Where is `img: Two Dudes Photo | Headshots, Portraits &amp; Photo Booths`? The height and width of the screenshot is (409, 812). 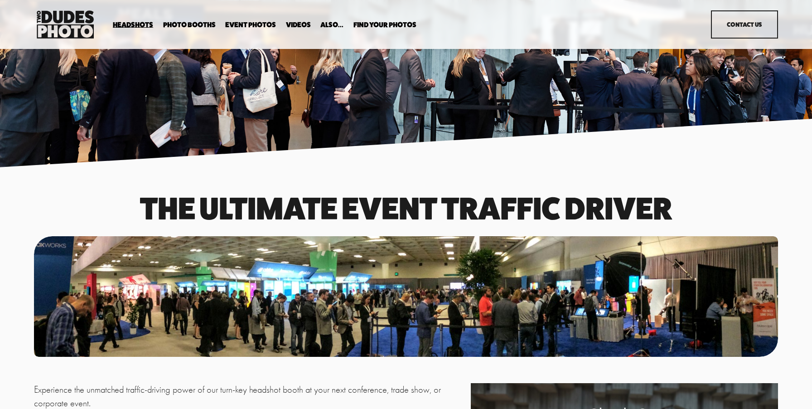 img: Two Dudes Photo | Headshots, Portraits &amp; Photo Booths is located at coordinates (65, 24).